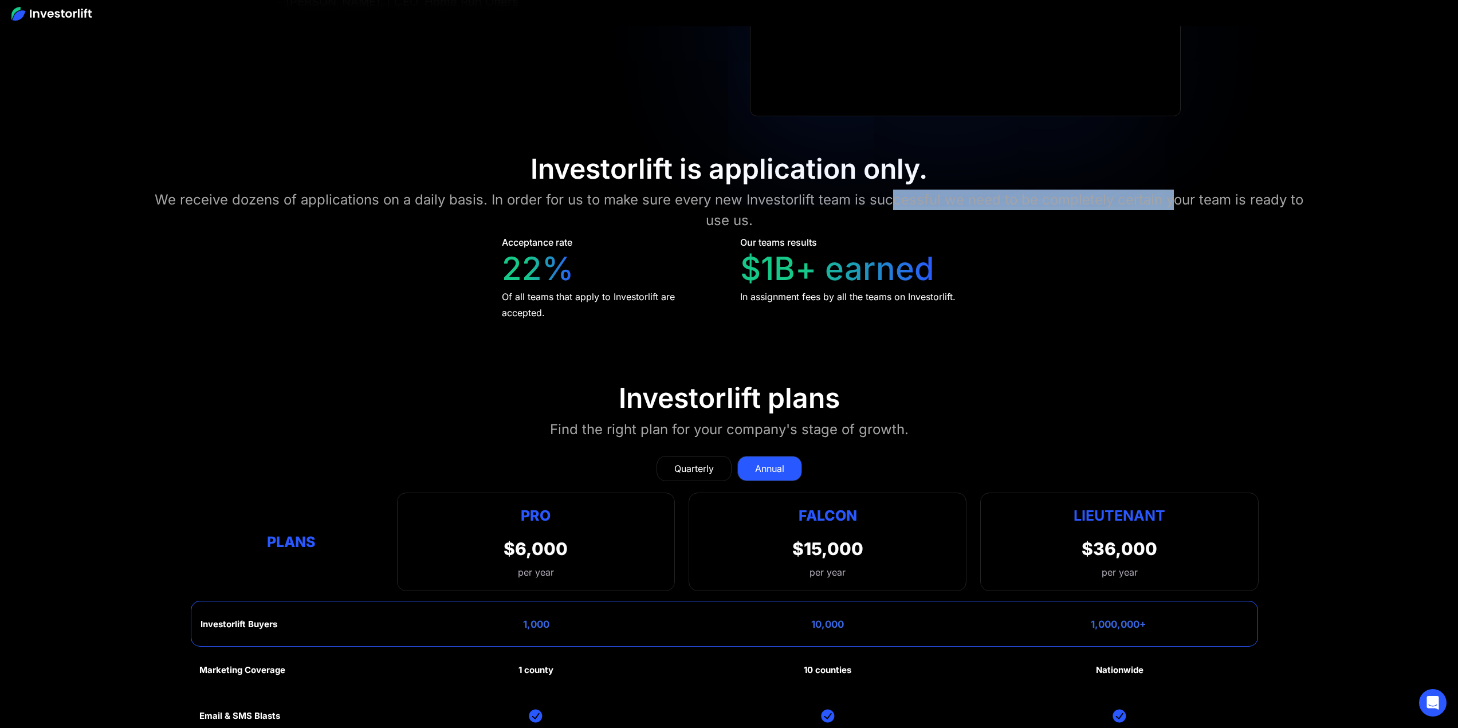  What do you see at coordinates (729, 169) in the screenshot?
I see `div: Investorlift is application only.` at bounding box center [729, 169].